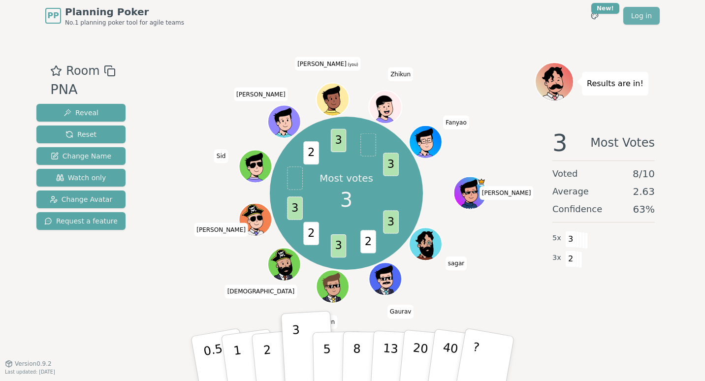  Describe the element at coordinates (595, 16) in the screenshot. I see `button: New!` at that location.